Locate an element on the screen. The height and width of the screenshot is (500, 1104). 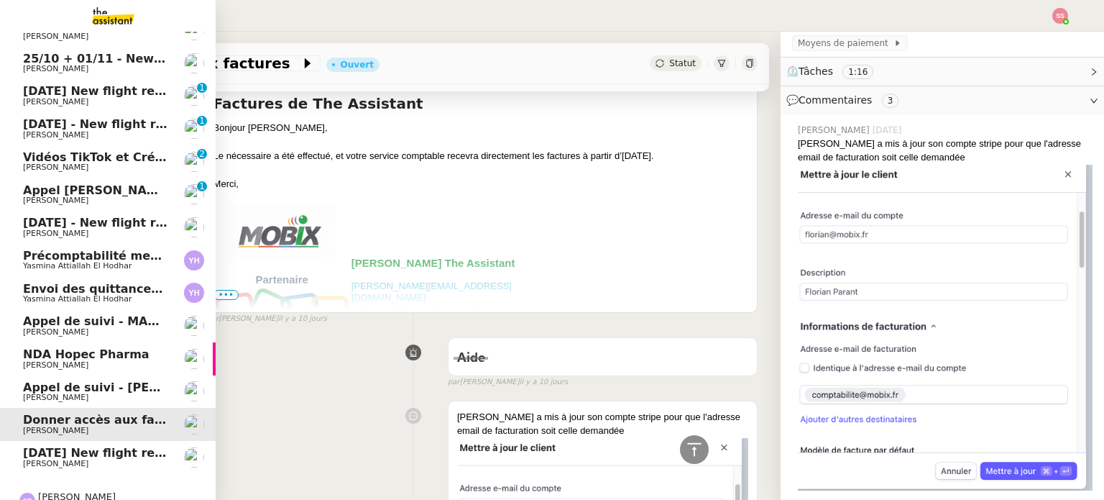
nz-badge-sup: 2 is located at coordinates (202, 154).